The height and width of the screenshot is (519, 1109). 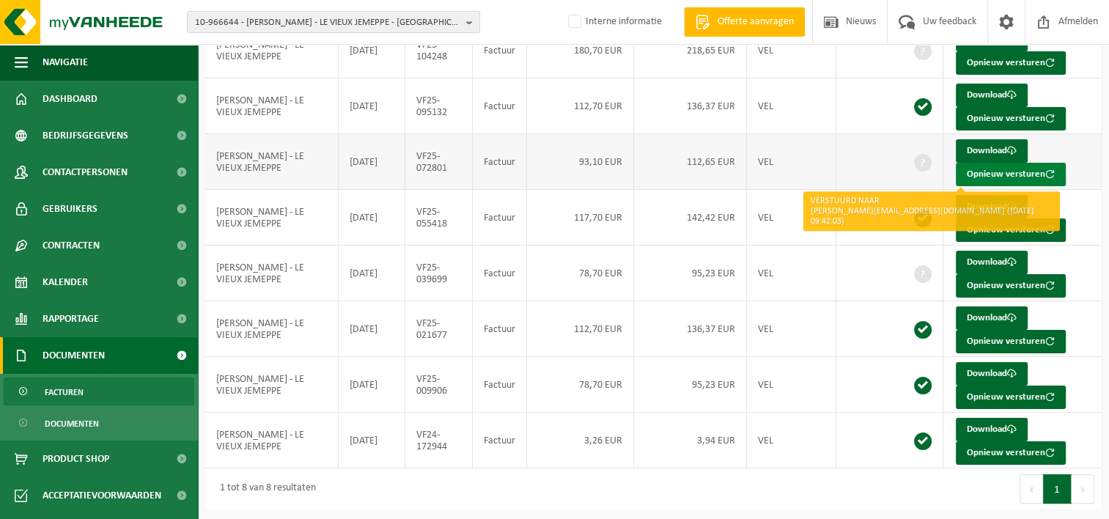 I want to click on span: Rapportage, so click(x=70, y=319).